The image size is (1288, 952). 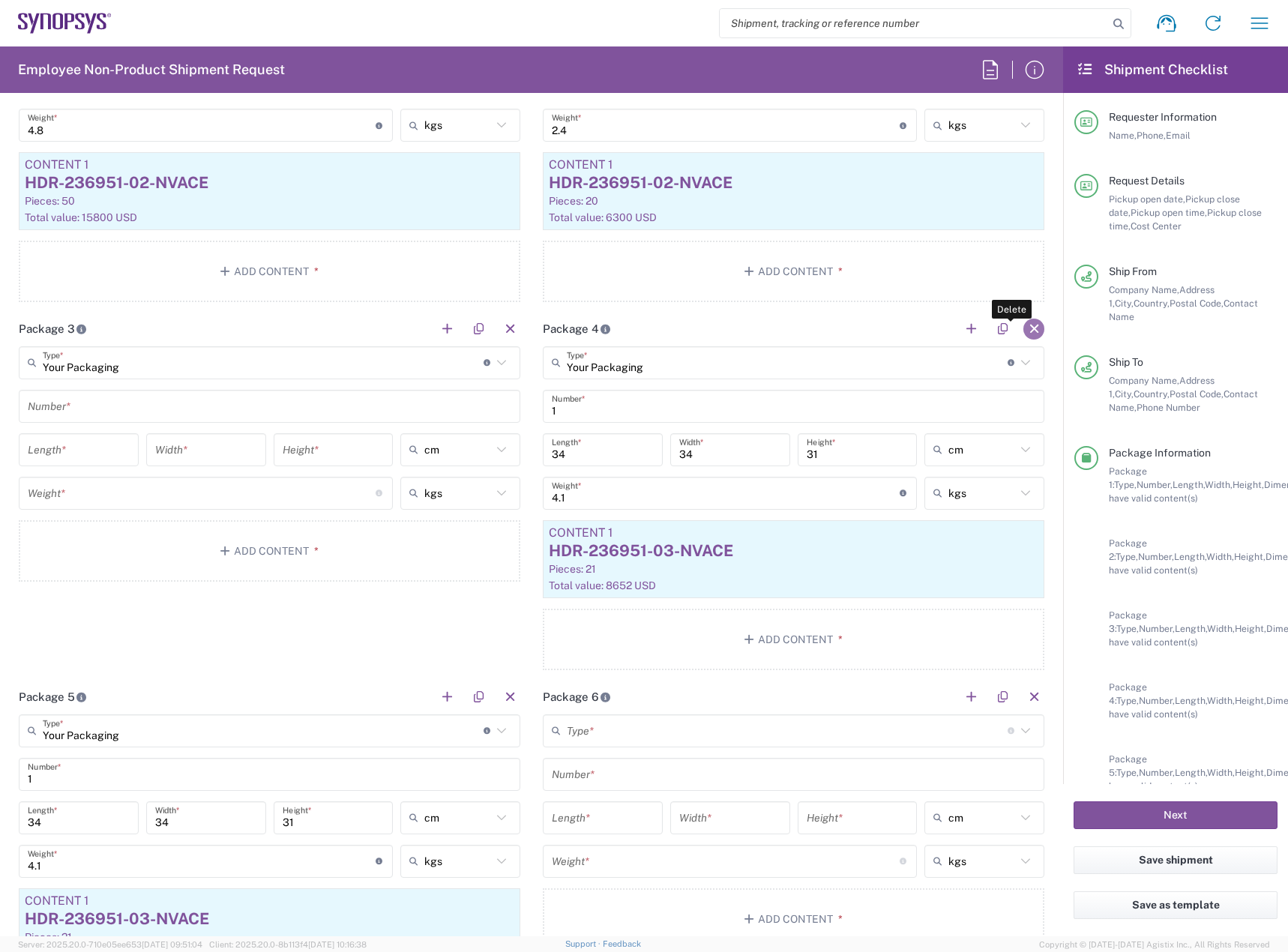 I want to click on div: Total value: 6300 USD, so click(x=792, y=217).